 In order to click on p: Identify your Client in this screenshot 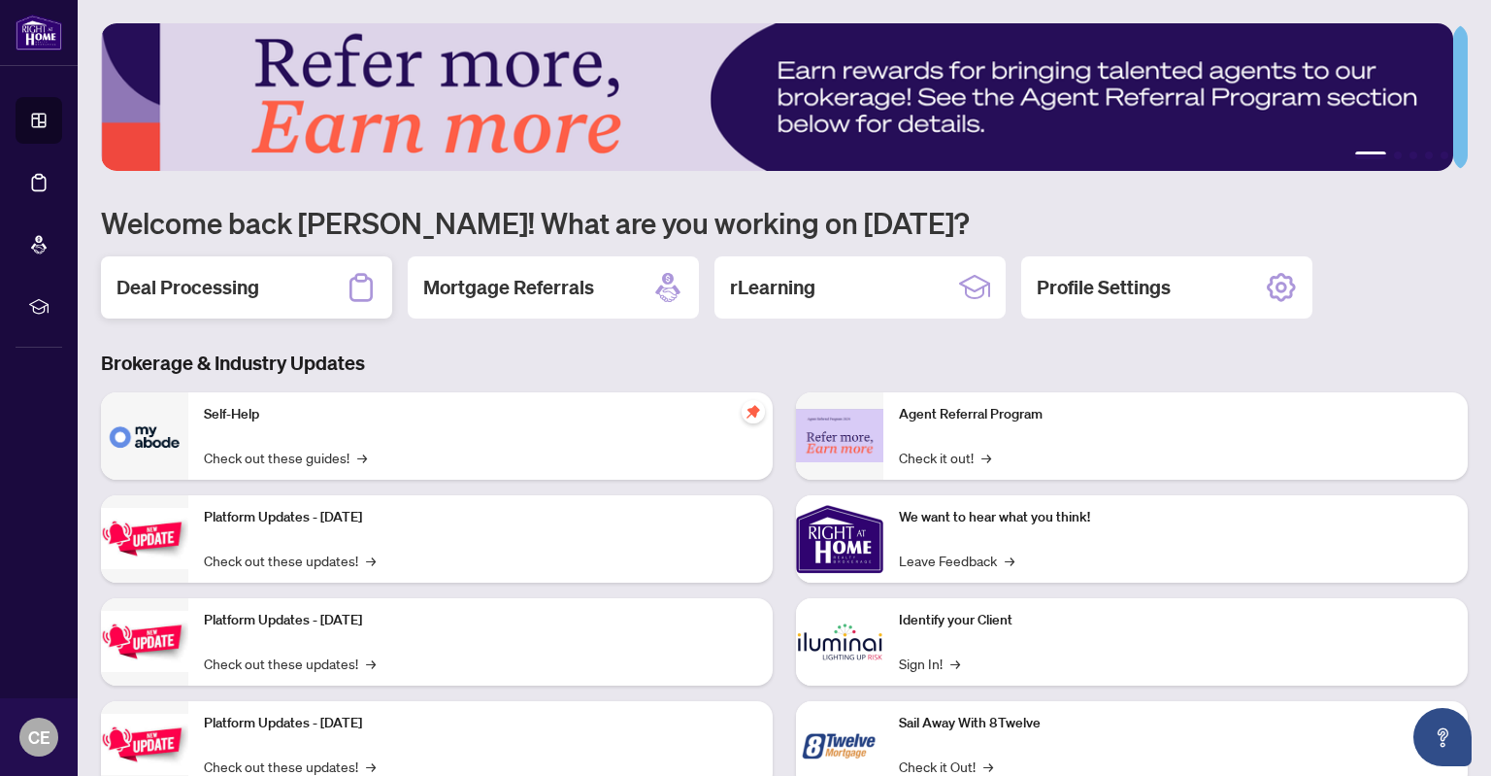, I will do `click(1176, 620)`.